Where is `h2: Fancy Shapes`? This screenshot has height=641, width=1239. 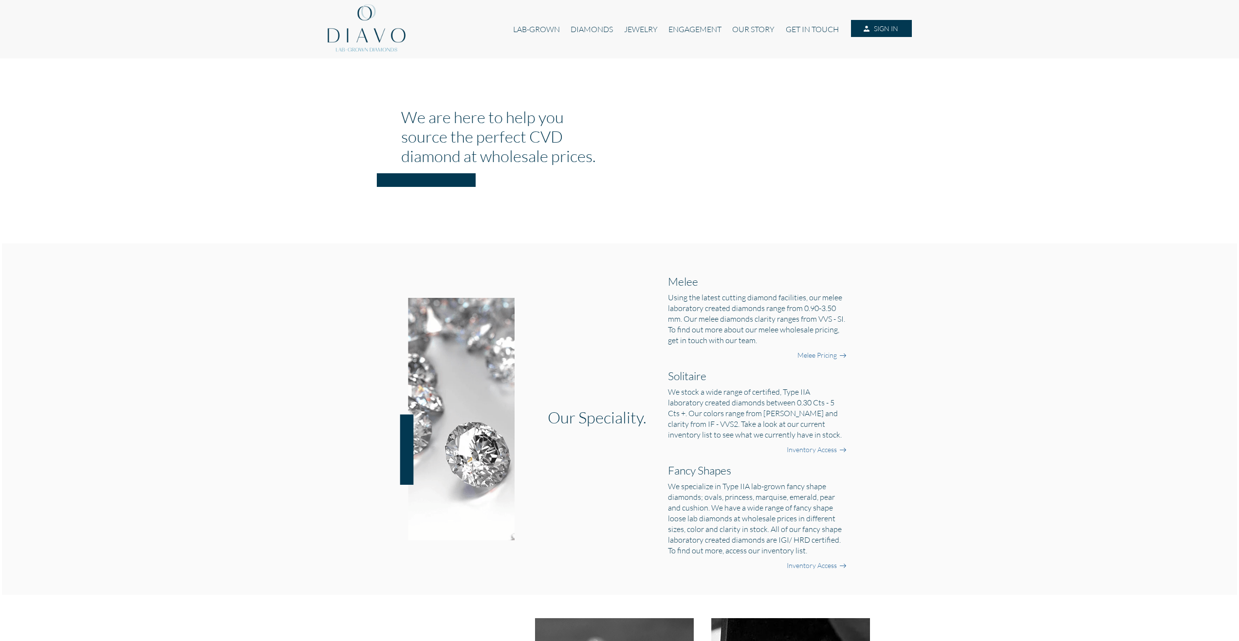
h2: Fancy Shapes is located at coordinates (757, 470).